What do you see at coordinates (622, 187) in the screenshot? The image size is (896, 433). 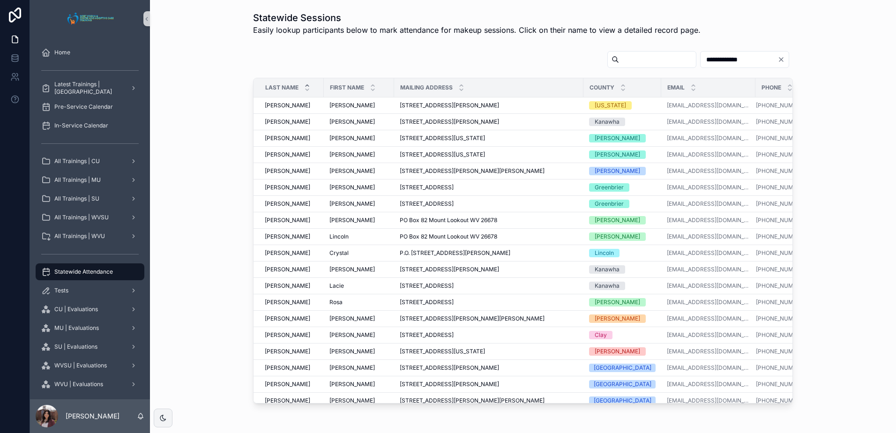 I see `a: Greenbrier` at bounding box center [622, 187].